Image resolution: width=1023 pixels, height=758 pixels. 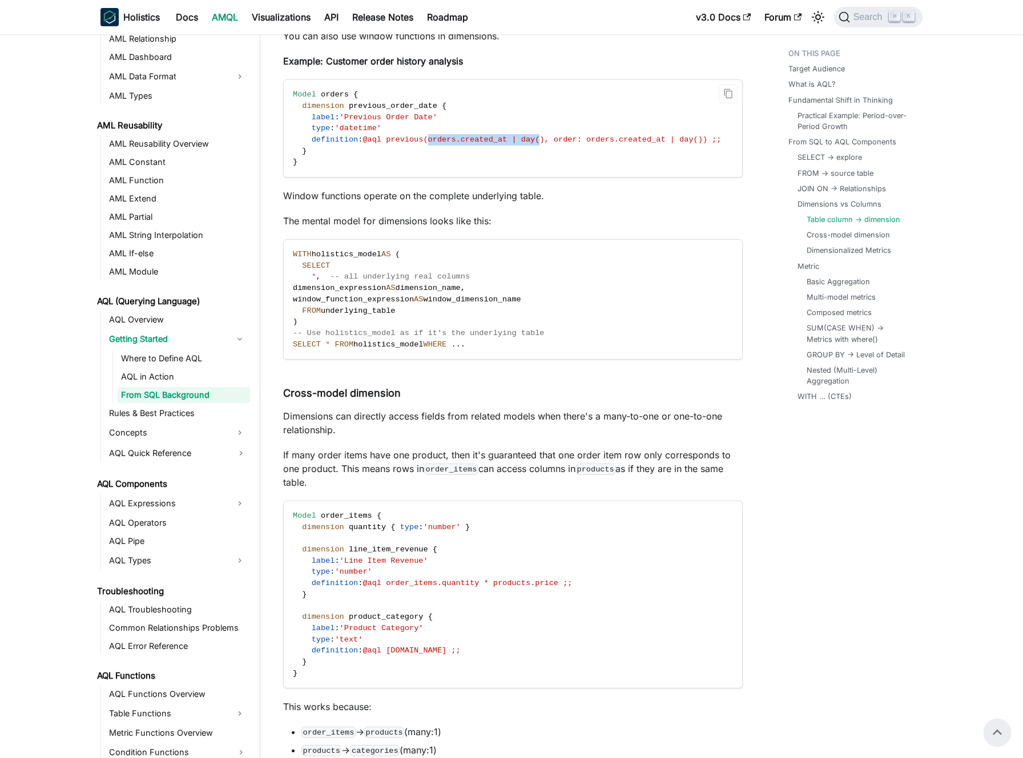 What do you see at coordinates (130, 17) in the screenshot?
I see `a: HolisticsHolistics` at bounding box center [130, 17].